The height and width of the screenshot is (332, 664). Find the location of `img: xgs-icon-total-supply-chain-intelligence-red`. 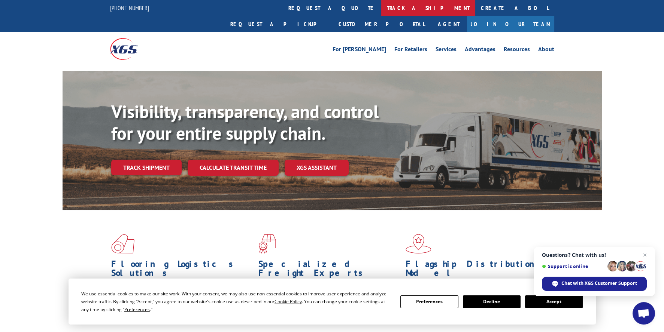

img: xgs-icon-total-supply-chain-intelligence-red is located at coordinates (123, 244).